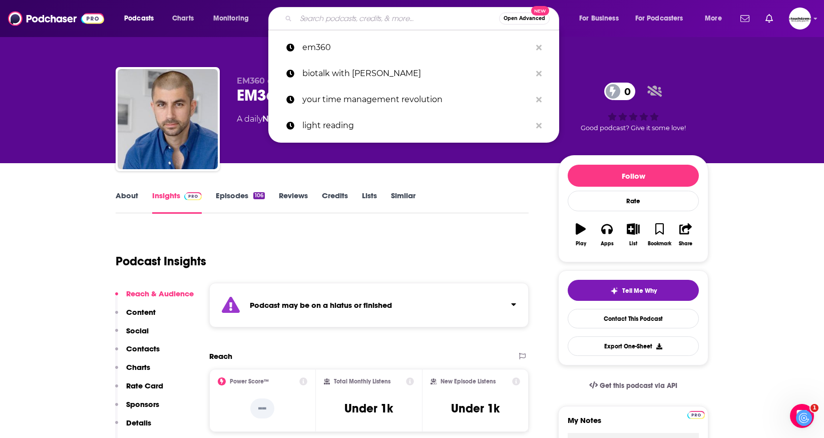 Image resolution: width=824 pixels, height=438 pixels. Describe the element at coordinates (660, 244) in the screenshot. I see `div: Bookmark` at that location.